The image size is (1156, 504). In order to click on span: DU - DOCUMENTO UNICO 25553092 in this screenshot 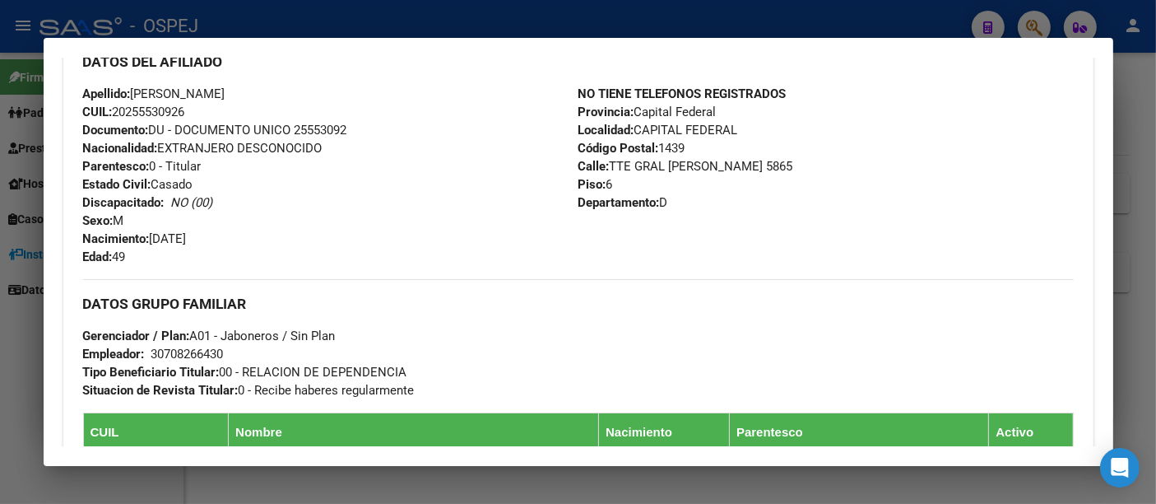, I will do `click(215, 130)`.